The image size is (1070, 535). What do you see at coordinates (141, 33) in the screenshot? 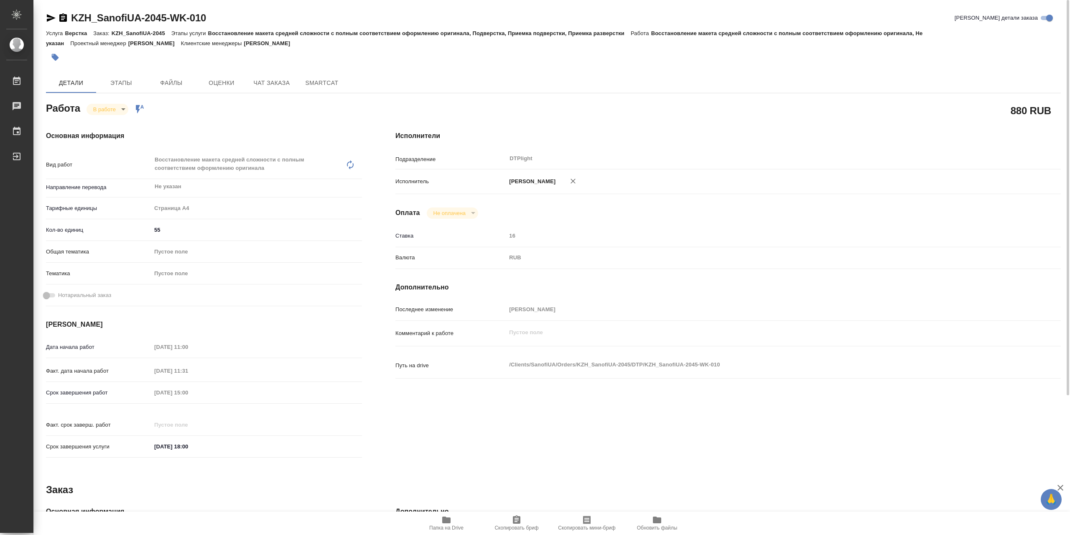
I see `p: KZH_SanofiUA-2045` at bounding box center [141, 33].